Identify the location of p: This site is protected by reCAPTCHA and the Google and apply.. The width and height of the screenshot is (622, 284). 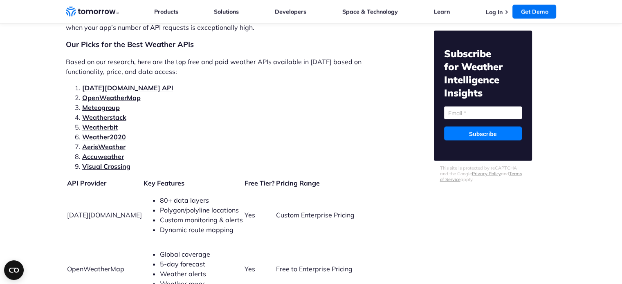
(483, 174).